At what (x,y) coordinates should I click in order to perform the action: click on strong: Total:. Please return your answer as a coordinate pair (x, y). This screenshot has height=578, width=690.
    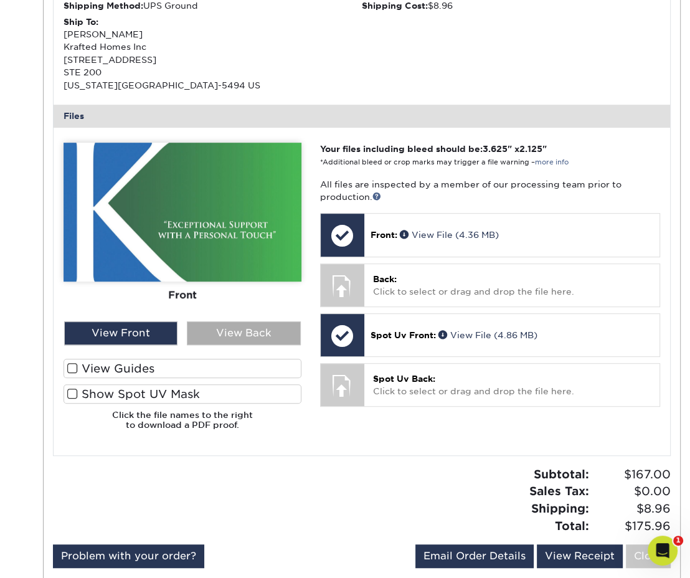
    Looking at the image, I should click on (572, 526).